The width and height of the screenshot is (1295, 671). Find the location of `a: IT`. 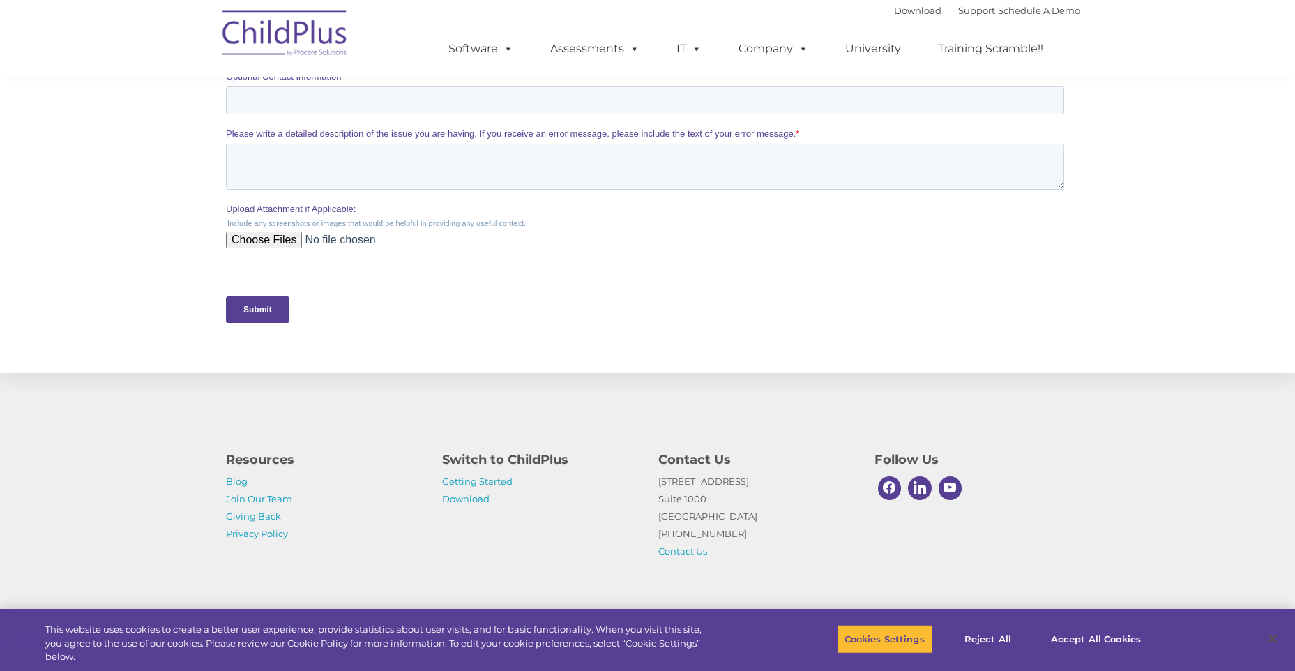

a: IT is located at coordinates (689, 49).